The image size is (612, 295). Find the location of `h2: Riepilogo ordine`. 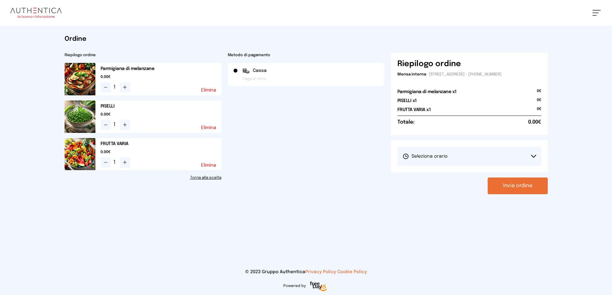

h2: Riepilogo ordine is located at coordinates (143, 55).